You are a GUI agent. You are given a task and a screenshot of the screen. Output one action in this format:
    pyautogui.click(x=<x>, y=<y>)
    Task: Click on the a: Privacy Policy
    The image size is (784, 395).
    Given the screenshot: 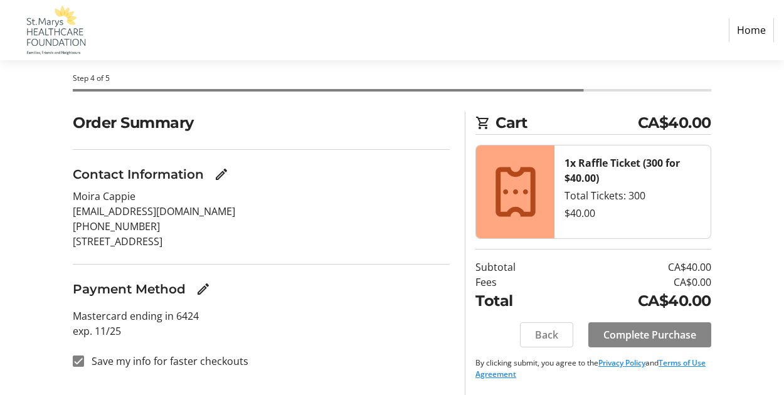 What is the action you would take?
    pyautogui.click(x=621, y=362)
    